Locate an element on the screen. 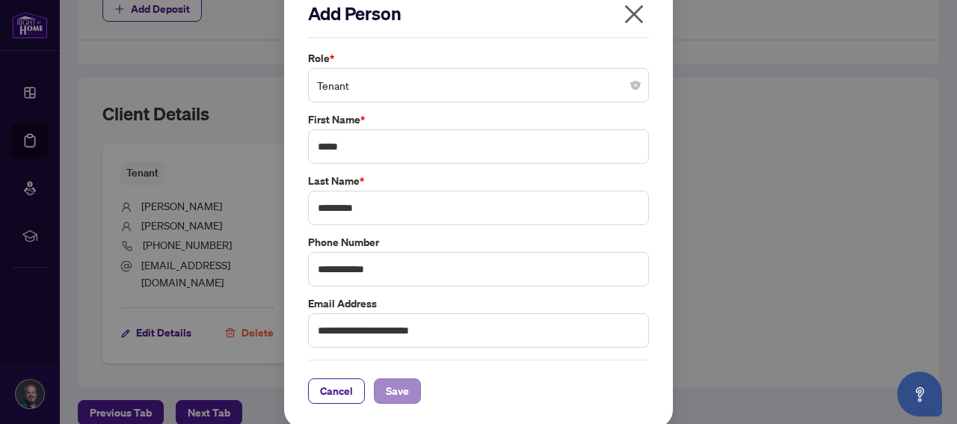  span: Cancel is located at coordinates (337, 391).